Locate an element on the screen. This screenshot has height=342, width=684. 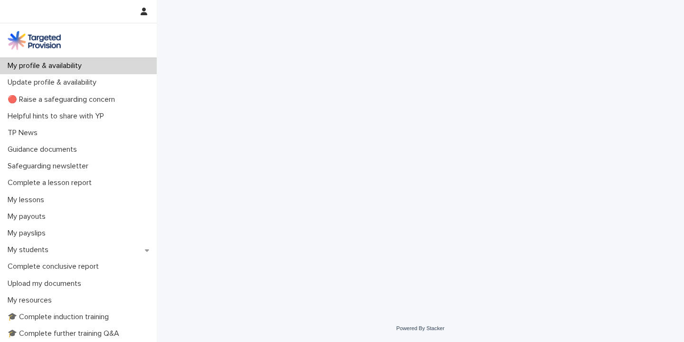
img: M5nRWzHhSzIhMunXDL62 is located at coordinates (34, 40).